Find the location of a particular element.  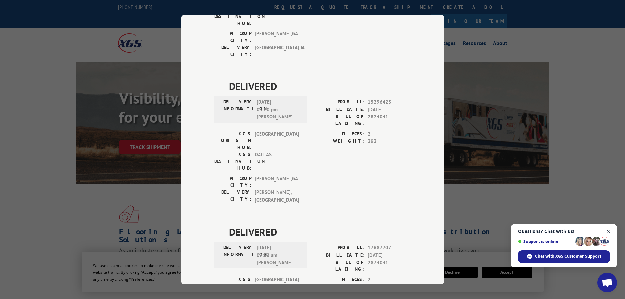

span: 4038 is located at coordinates (389, 287).